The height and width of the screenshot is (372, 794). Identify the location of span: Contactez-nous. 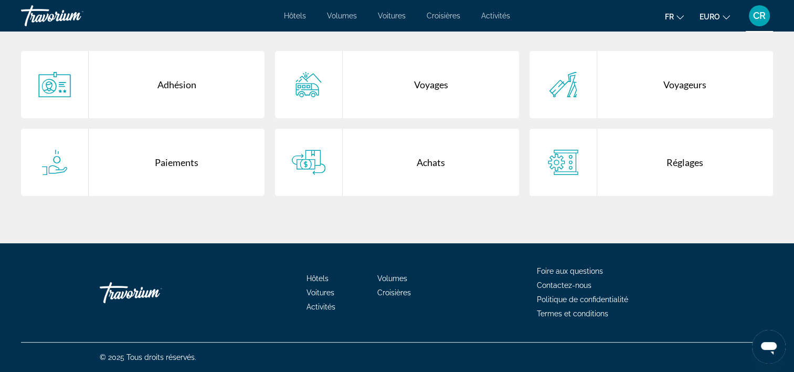
(564, 285).